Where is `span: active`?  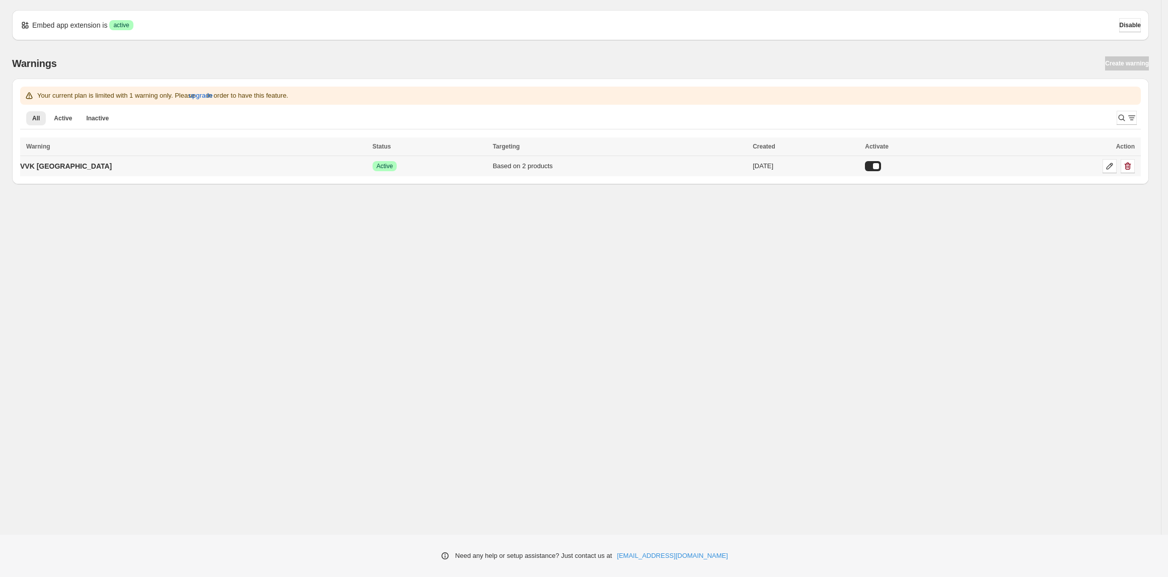 span: active is located at coordinates (121, 25).